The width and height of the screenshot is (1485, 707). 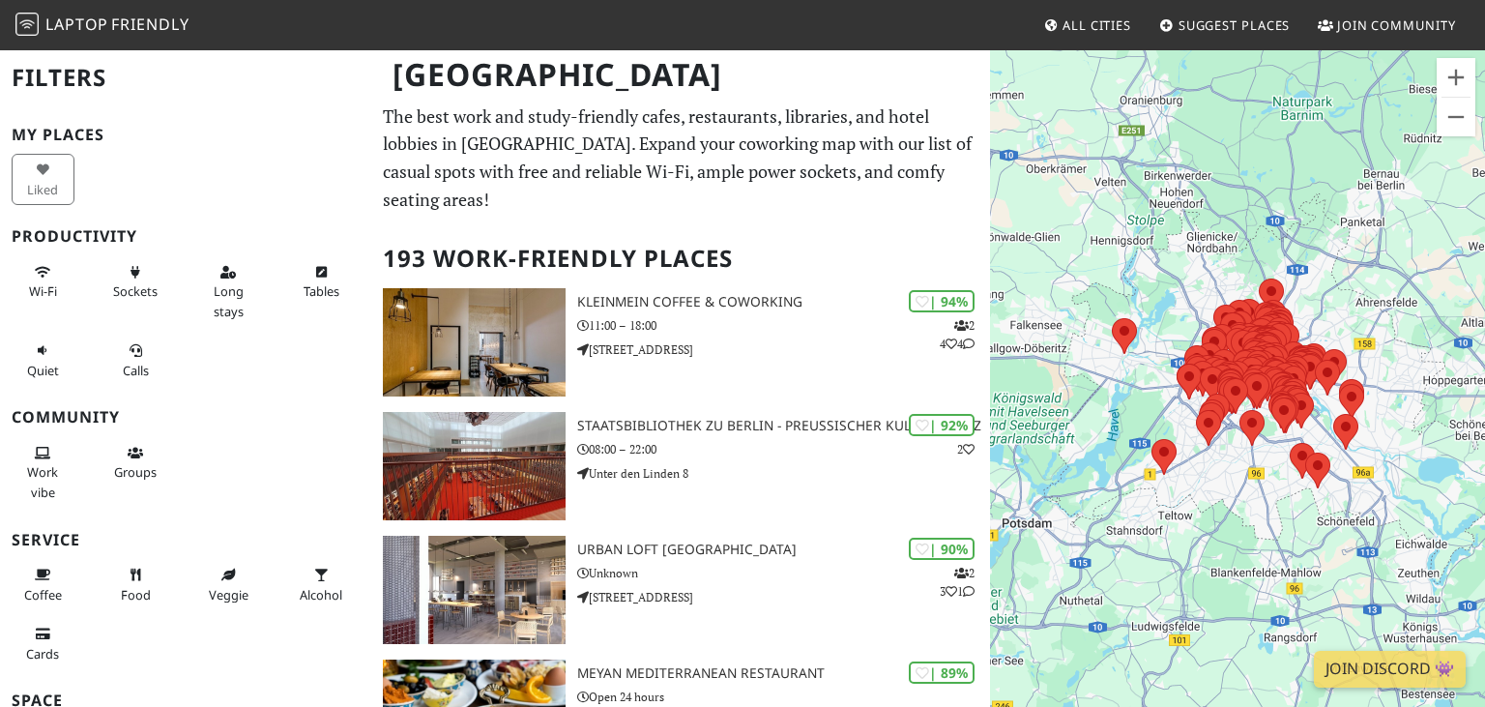 What do you see at coordinates (783, 696) in the screenshot?
I see `p: Open 24 hours` at bounding box center [783, 696].